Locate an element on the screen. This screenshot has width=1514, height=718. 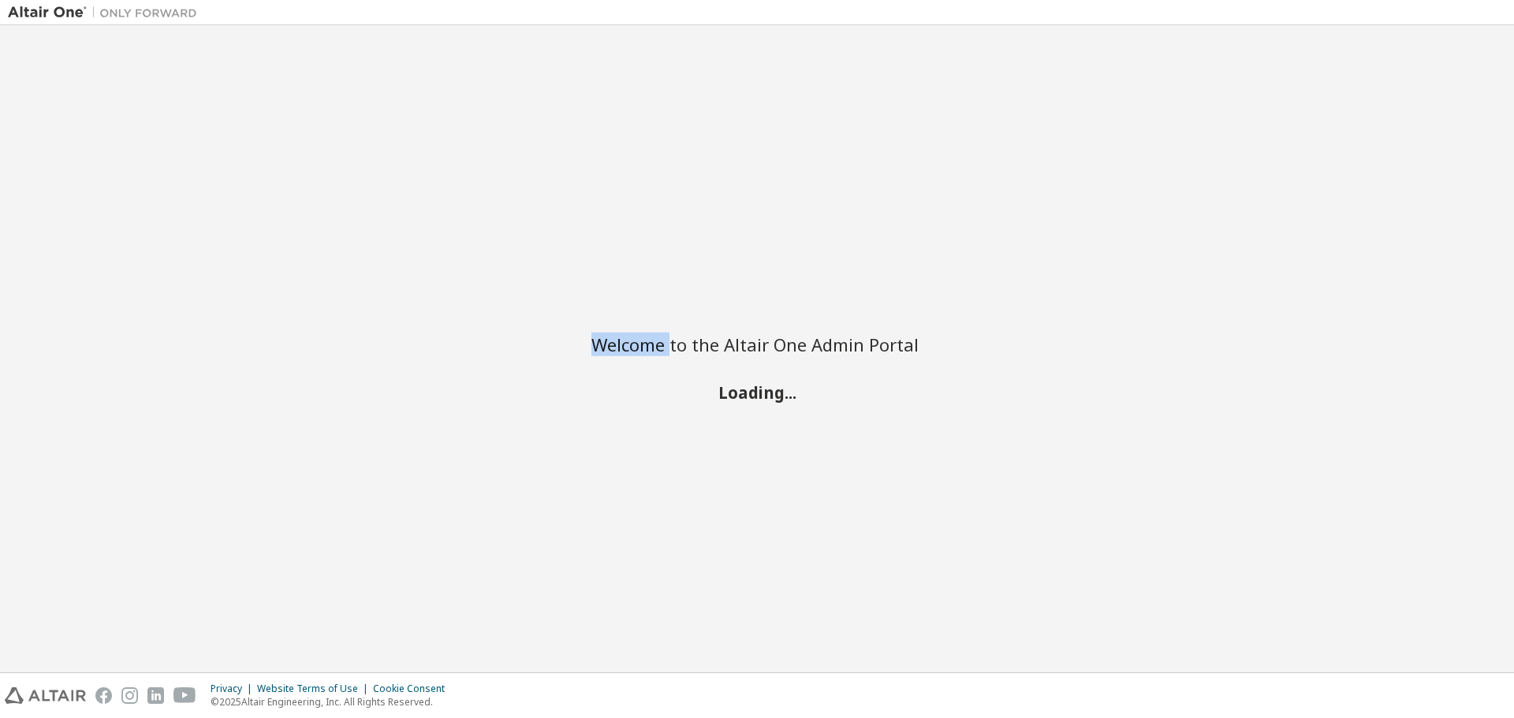
img: facebook.svg is located at coordinates (103, 695).